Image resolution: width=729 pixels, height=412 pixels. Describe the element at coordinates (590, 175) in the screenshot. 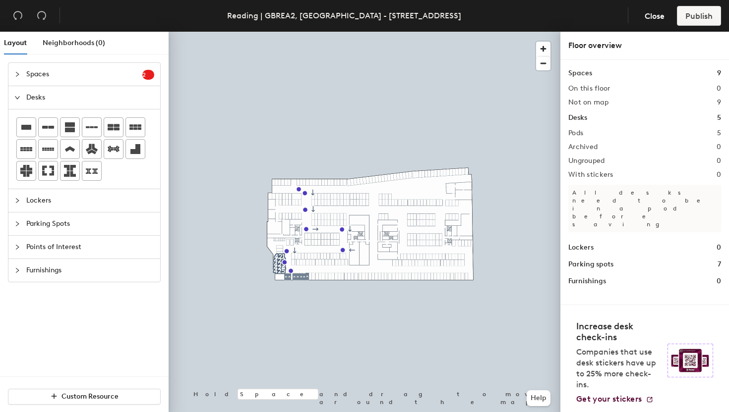

I see `h2: With stickers` at that location.